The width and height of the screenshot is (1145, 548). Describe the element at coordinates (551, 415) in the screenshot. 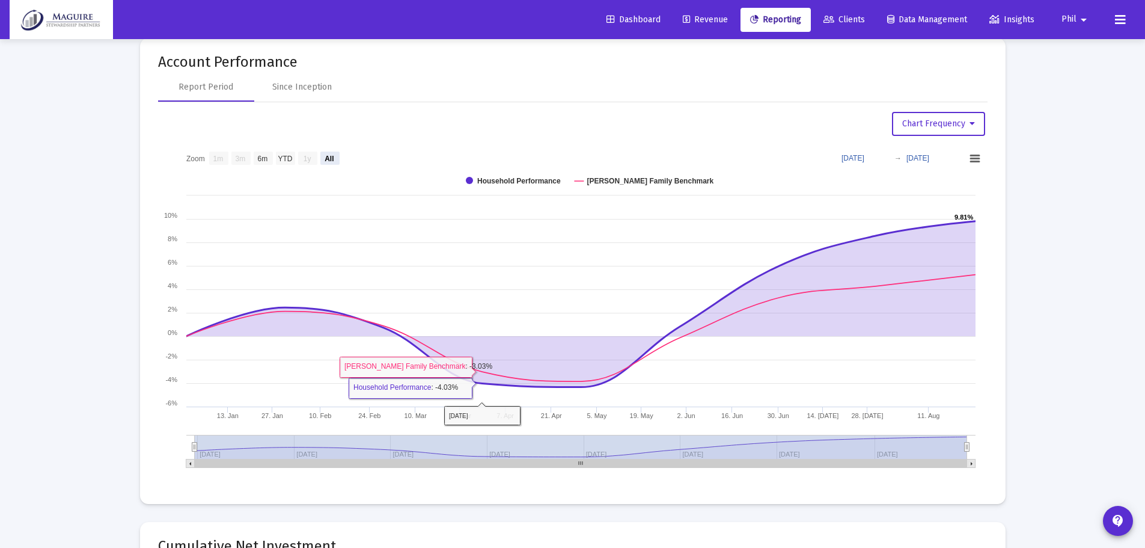

I see `text: 21. Apr` at that location.